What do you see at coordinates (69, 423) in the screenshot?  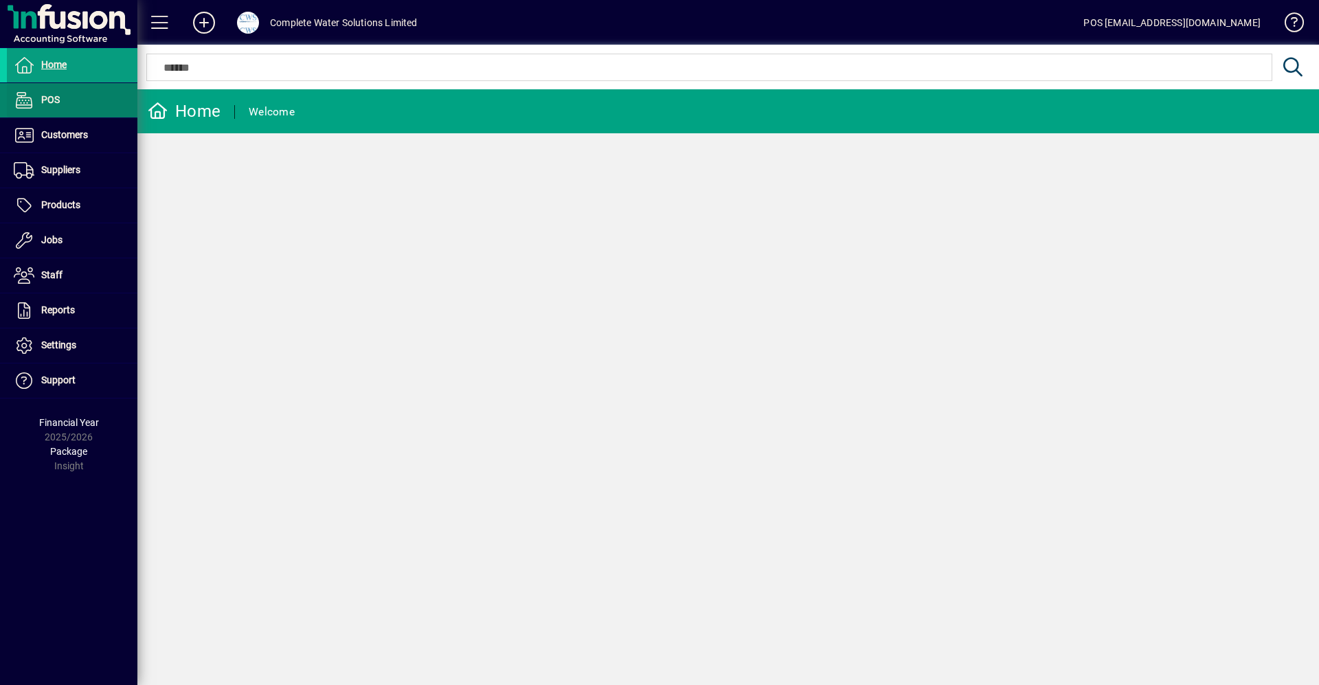 I see `span: Financial Year` at bounding box center [69, 423].